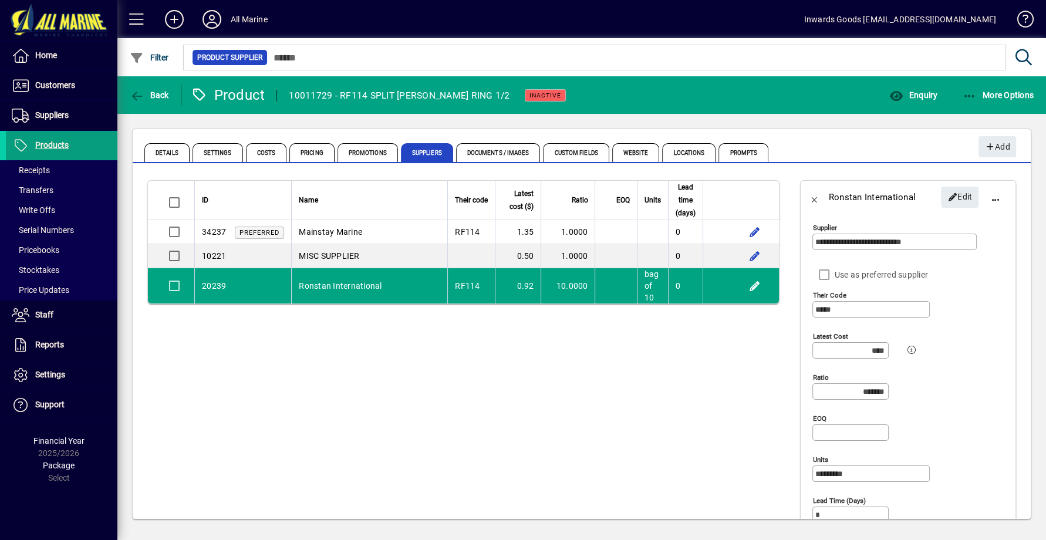  Describe the element at coordinates (55, 85) in the screenshot. I see `span: Customers` at that location.